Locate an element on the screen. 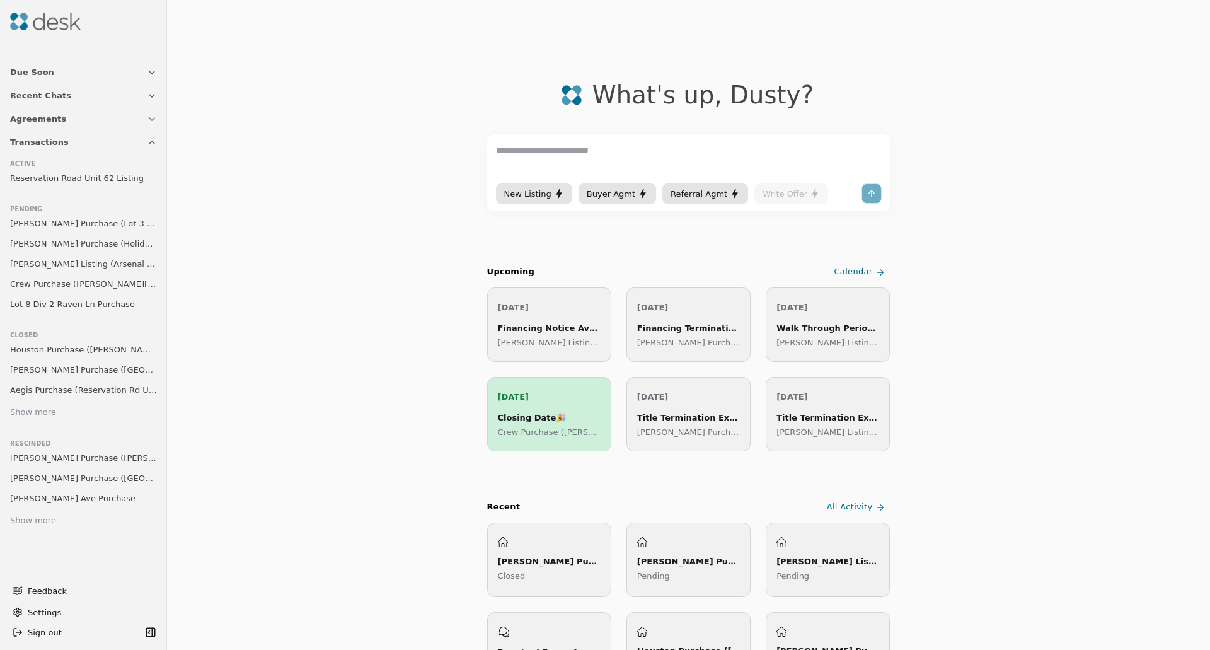  div: Financing Termination Deadline is located at coordinates (688, 328).